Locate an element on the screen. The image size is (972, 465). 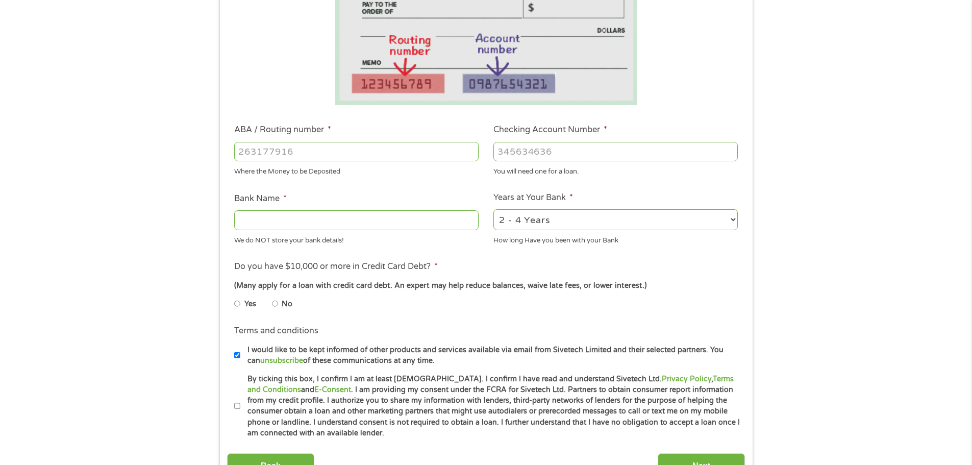
a: unsubscribe is located at coordinates (282, 360).